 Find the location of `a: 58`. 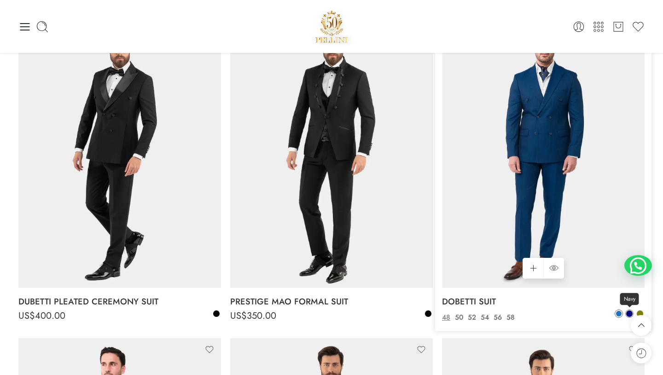

a: 58 is located at coordinates (511, 317).